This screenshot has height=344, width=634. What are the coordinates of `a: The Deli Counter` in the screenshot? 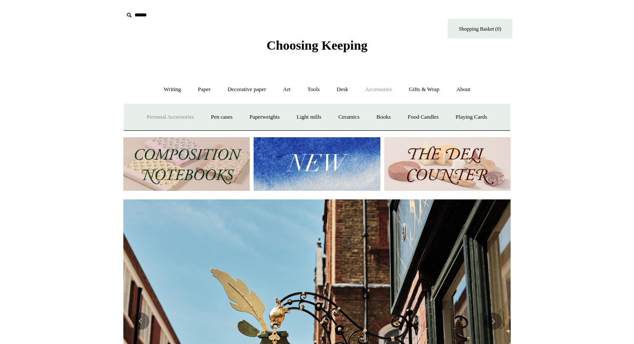 It's located at (447, 164).